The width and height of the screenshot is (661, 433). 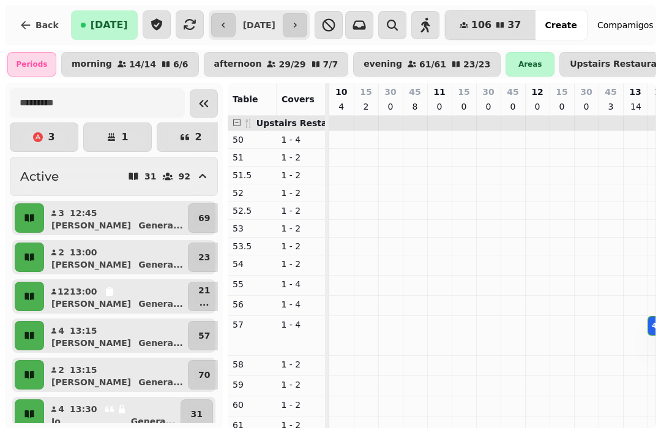 I want to click on h2: Active, so click(x=39, y=176).